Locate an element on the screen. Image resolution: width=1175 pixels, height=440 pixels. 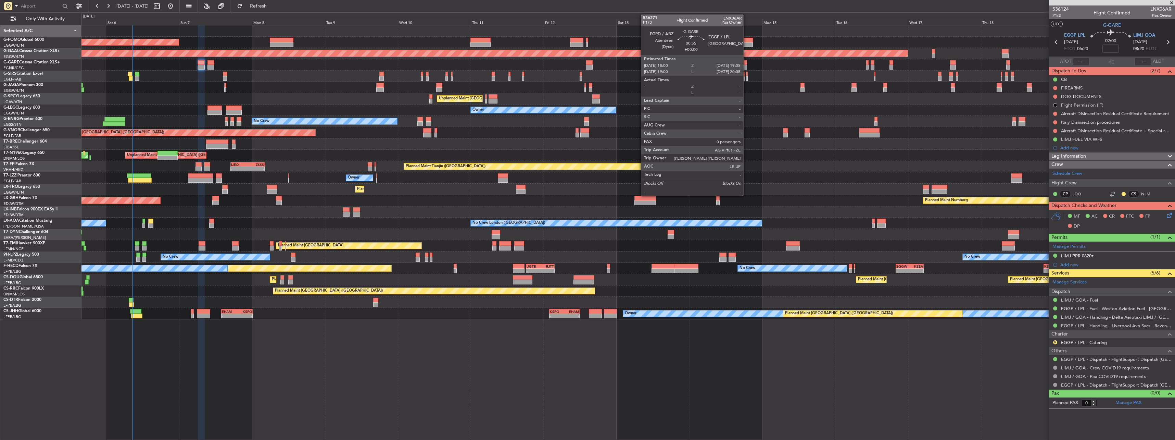
div: Fri 12 is located at coordinates (580, 22).